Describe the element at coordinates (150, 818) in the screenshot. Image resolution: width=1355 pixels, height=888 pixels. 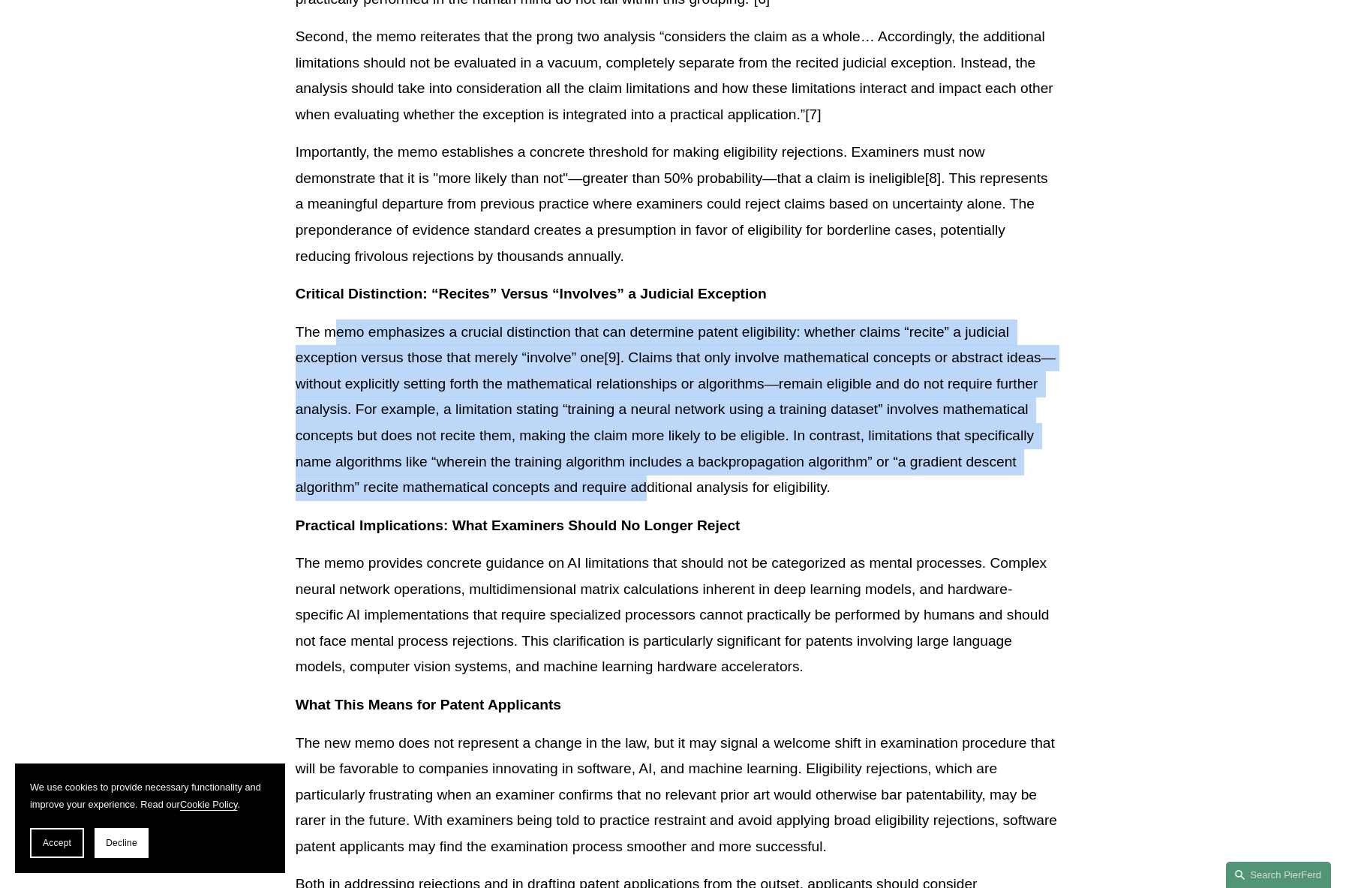
I see `section: Cookie banner` at that location.